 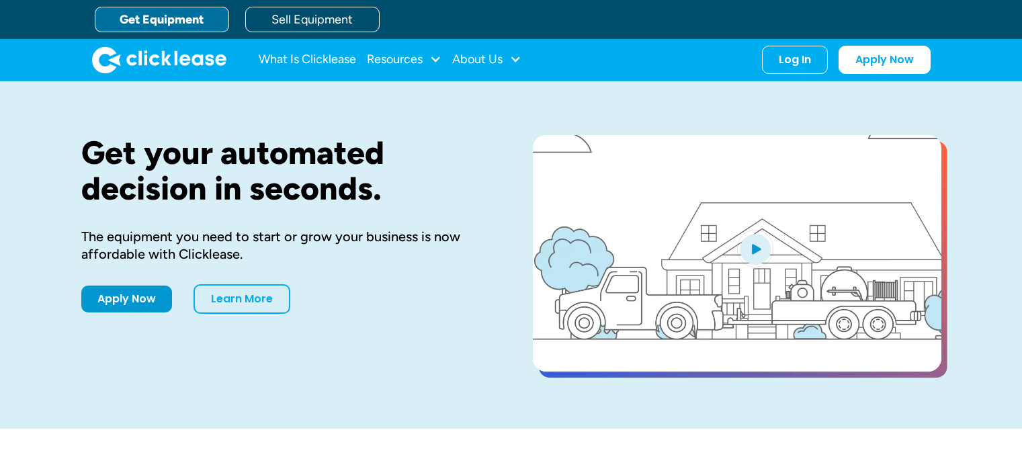 What do you see at coordinates (307, 60) in the screenshot?
I see `a: What Is Clicklease` at bounding box center [307, 60].